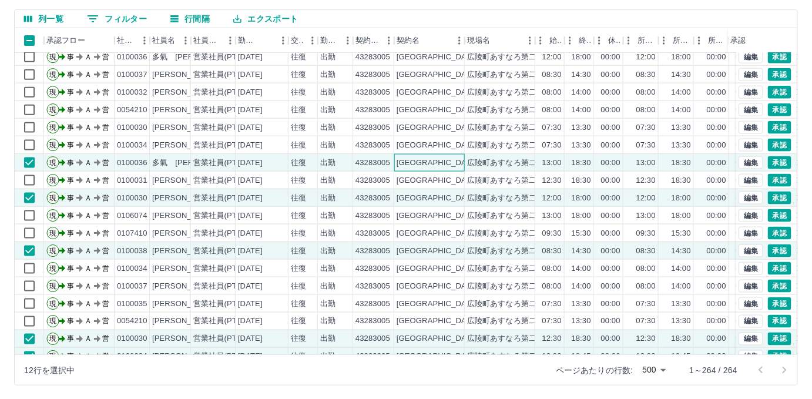 The width and height of the screenshot is (812, 399). I want to click on div: 18:00, so click(581, 57).